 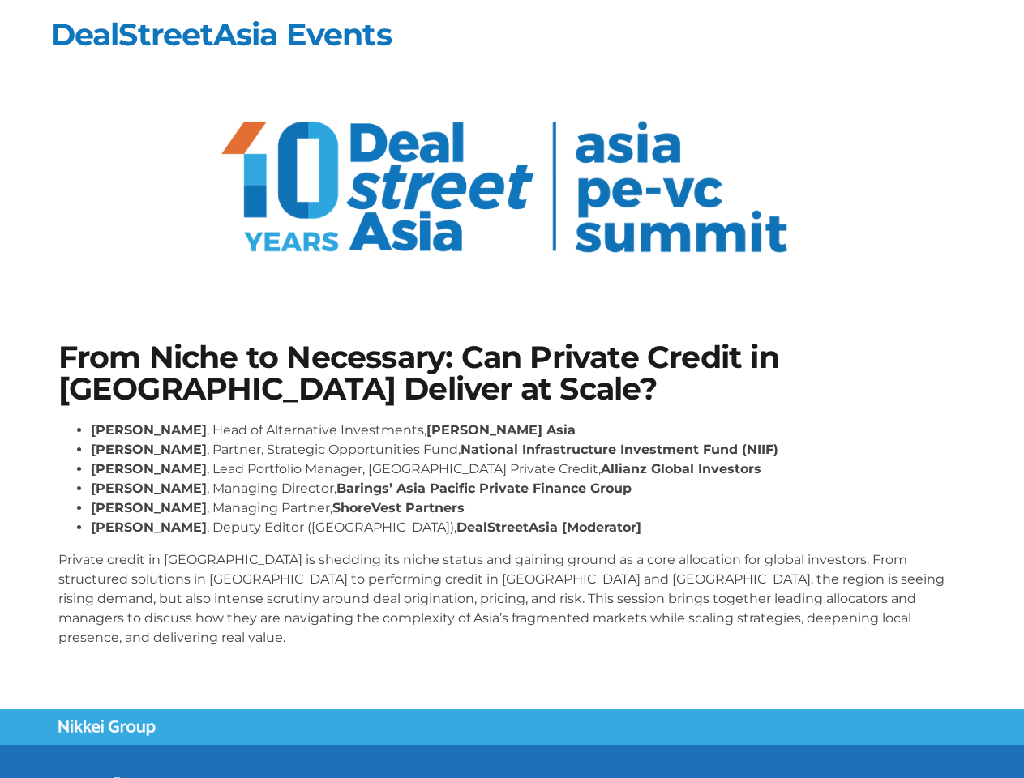 What do you see at coordinates (528, 450) in the screenshot?
I see `li: , Partner, Strategic Opportunities Fund,` at bounding box center [528, 450].